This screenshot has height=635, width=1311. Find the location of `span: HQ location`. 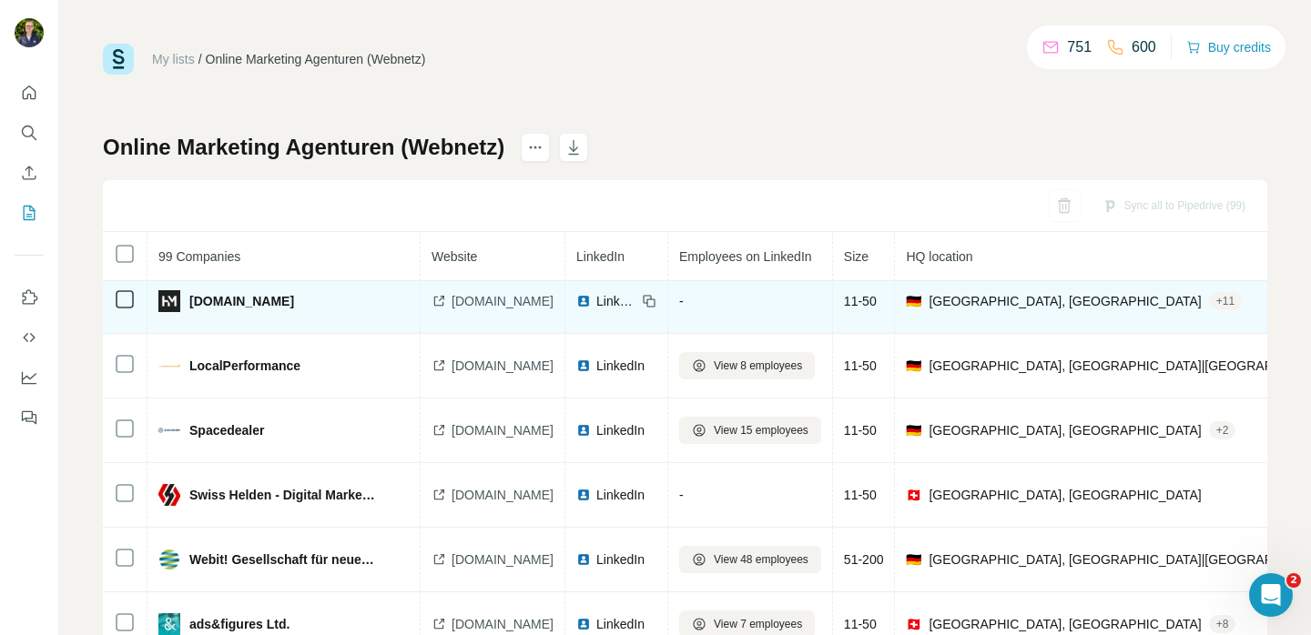

span: HQ location is located at coordinates (939, 257).